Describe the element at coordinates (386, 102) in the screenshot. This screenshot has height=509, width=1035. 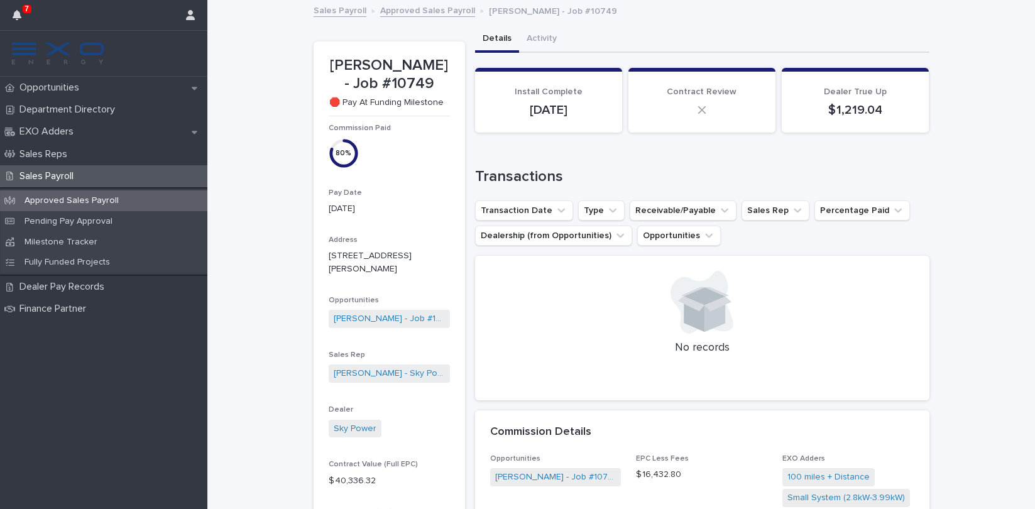
I see `p: 🛑 Pay At Funding Milestone` at that location.